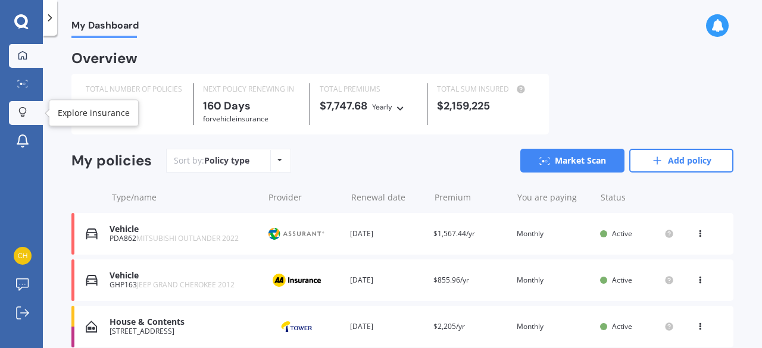 The image size is (762, 348). Describe the element at coordinates (93, 113) in the screenshot. I see `div: Explore insurance` at that location.